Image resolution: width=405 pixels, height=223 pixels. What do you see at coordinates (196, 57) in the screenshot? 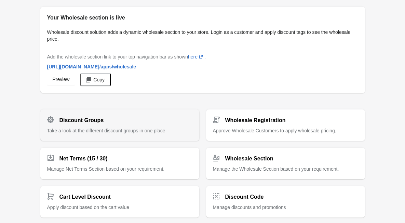
I see `a: here(opens a new window)` at bounding box center [196, 57].